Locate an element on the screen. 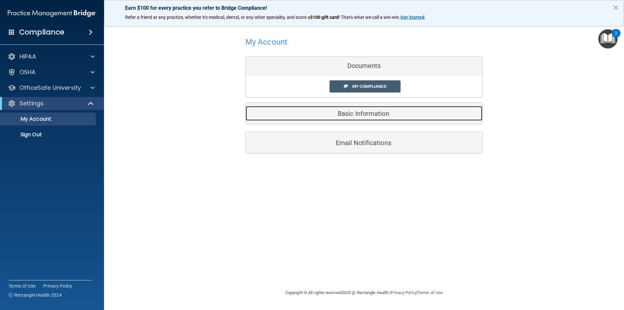  a: Basic Information is located at coordinates (364, 113).